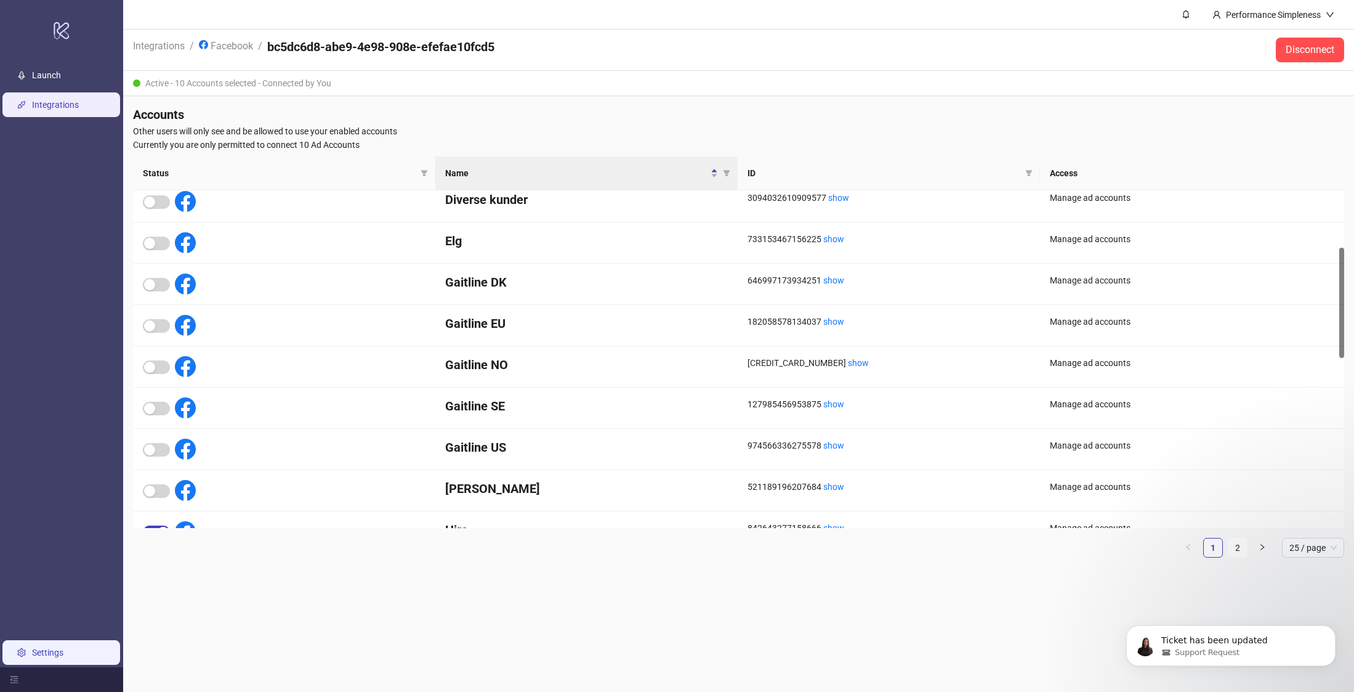 This screenshot has height=692, width=1354. What do you see at coordinates (1263, 547) in the screenshot?
I see `span: right` at bounding box center [1263, 547].